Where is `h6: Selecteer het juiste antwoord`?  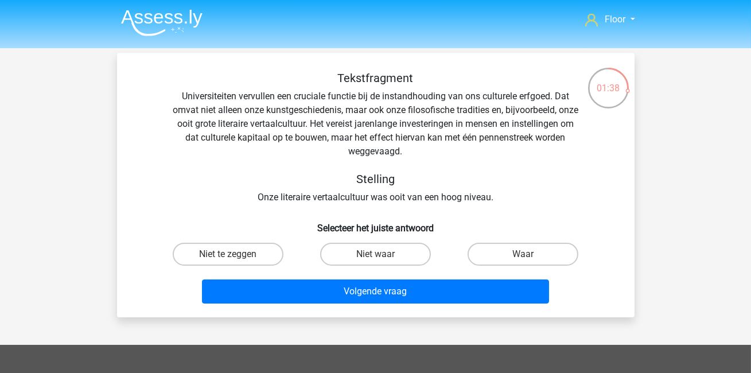 h6: Selecteer het juiste antwoord is located at coordinates (376, 223).